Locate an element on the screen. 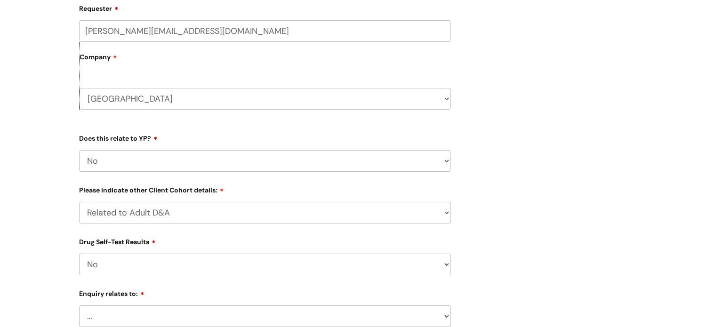 The height and width of the screenshot is (327, 723). label: Drug Self-Test Results is located at coordinates (265, 241).